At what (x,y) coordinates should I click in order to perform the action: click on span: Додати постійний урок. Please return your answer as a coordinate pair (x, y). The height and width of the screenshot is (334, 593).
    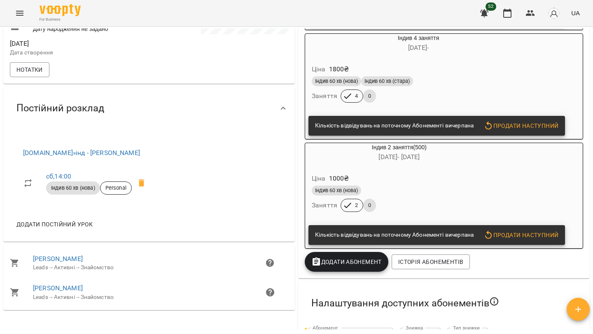
    Looking at the image, I should click on (54, 224).